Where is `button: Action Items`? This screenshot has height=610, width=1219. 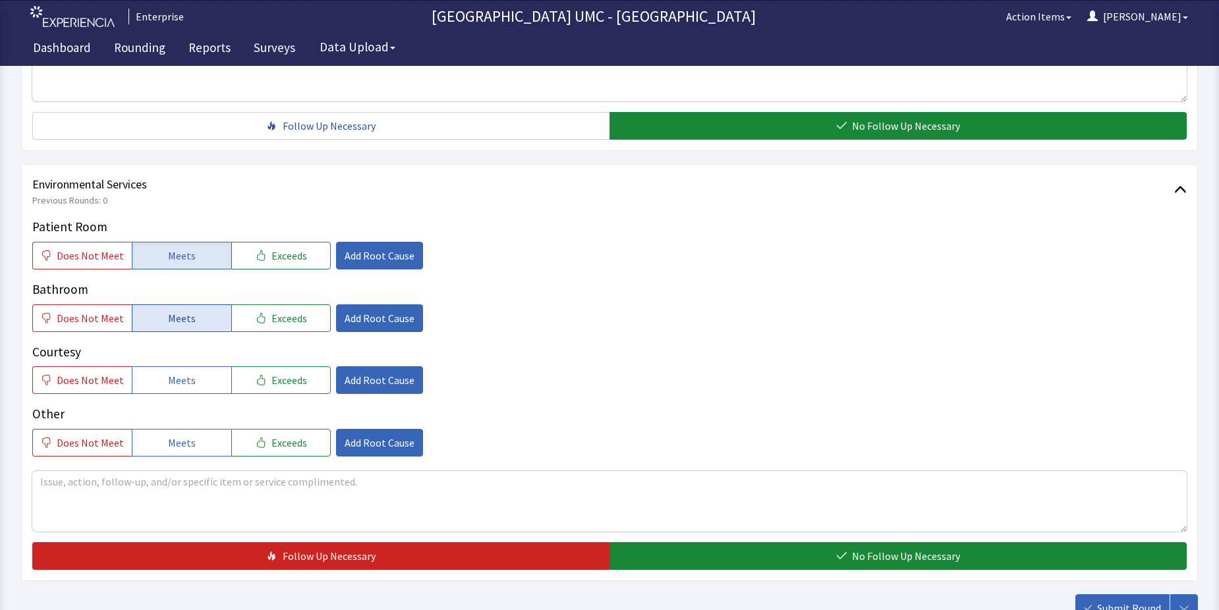
button: Action Items is located at coordinates (1038, 16).